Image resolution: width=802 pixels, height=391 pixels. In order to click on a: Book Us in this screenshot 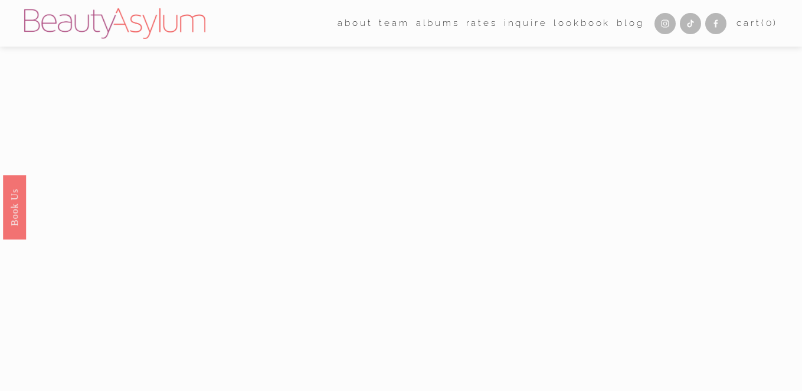, I will do `click(14, 206)`.